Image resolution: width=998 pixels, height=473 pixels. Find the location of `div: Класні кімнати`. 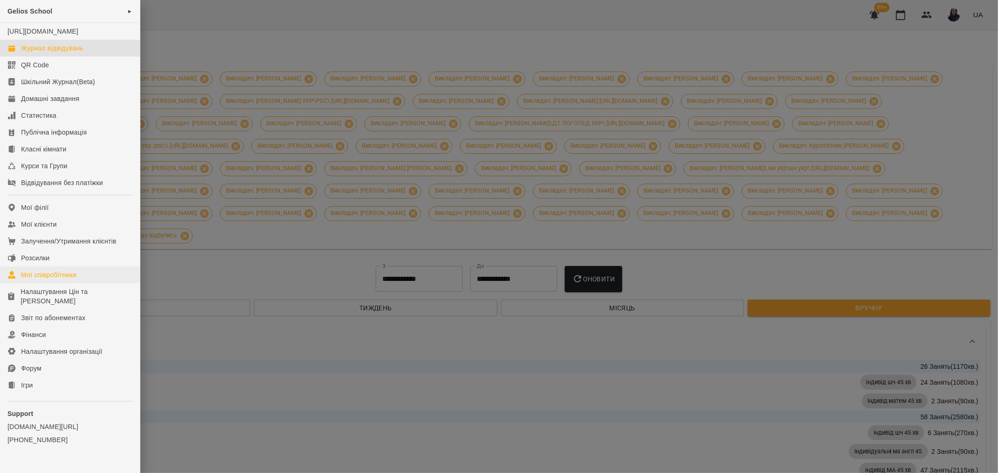

div: Класні кімнати is located at coordinates (43, 149).